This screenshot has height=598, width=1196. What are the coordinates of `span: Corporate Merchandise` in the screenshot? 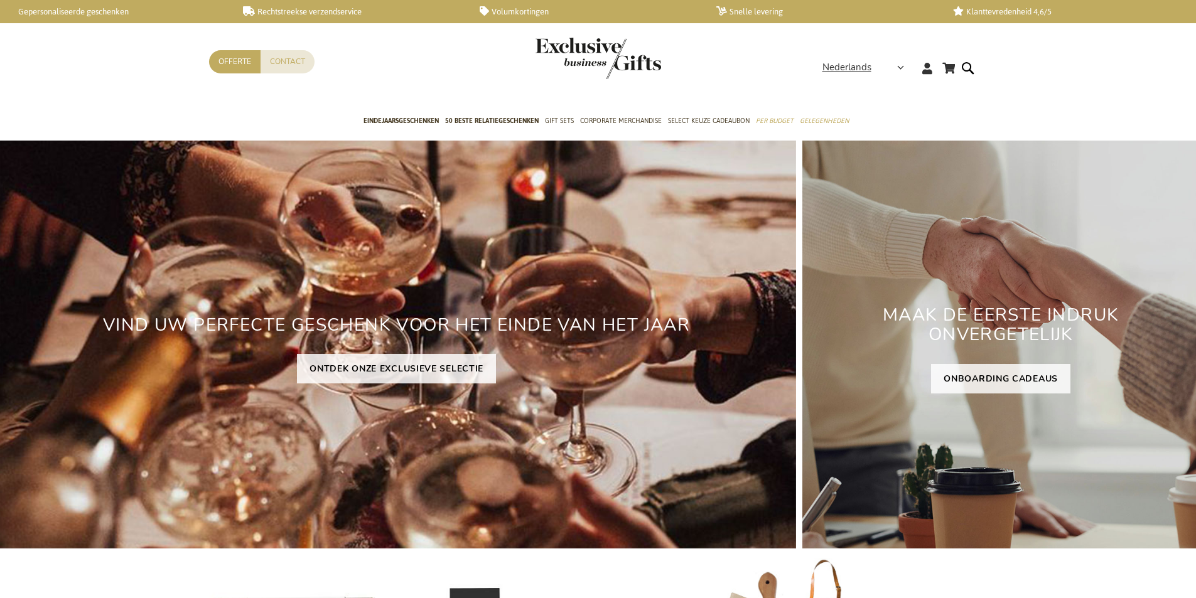 It's located at (621, 121).